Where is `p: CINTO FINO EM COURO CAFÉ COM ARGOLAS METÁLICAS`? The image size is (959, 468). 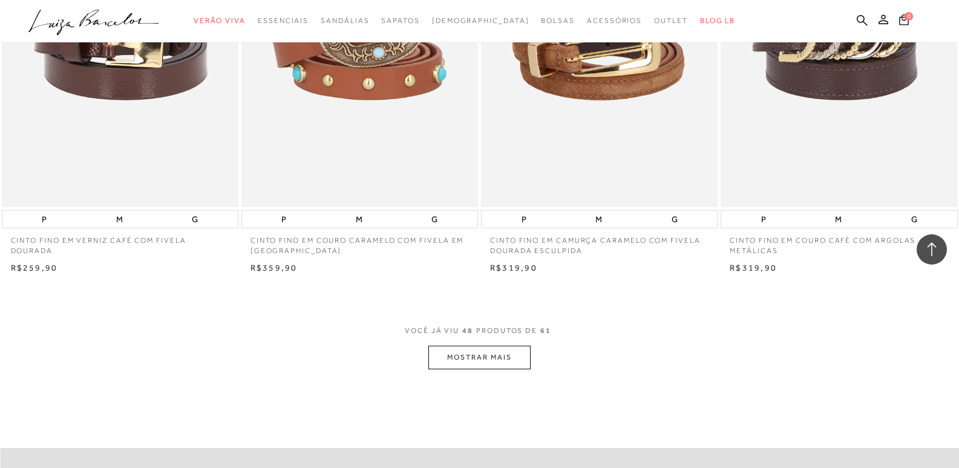
p: CINTO FINO EM COURO CAFÉ COM ARGOLAS METÁLICAS is located at coordinates (839, 242).